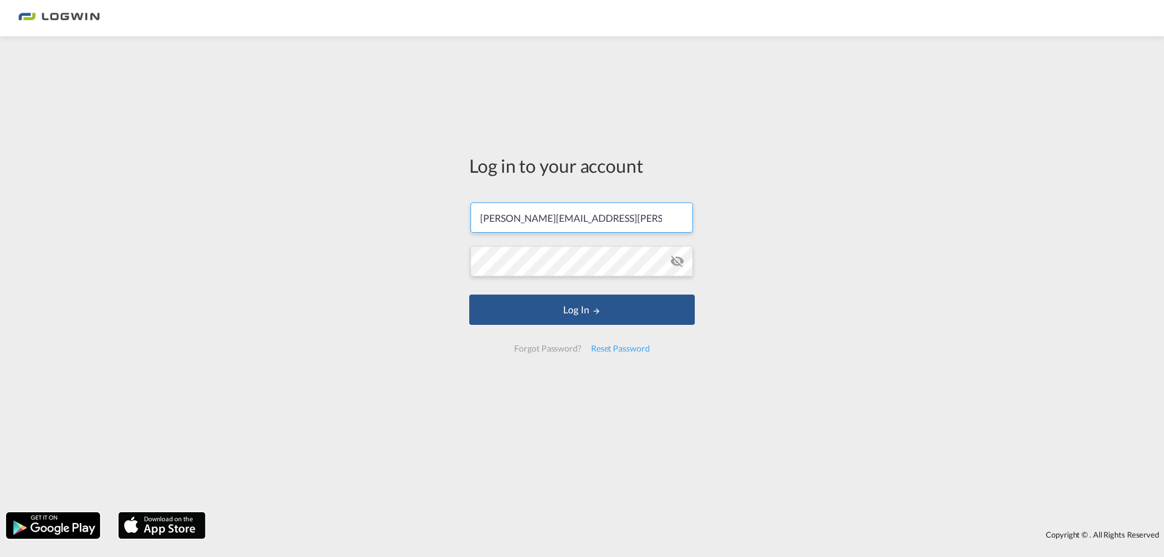  Describe the element at coordinates (582, 166) in the screenshot. I see `div: Log in to your account` at that location.